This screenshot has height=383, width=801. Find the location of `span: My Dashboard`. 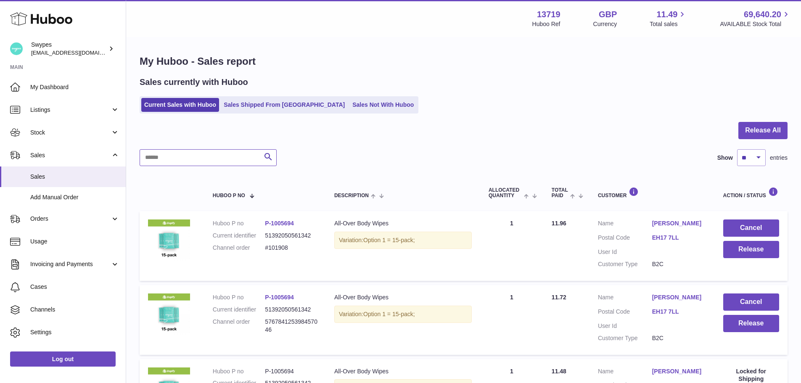

span: My Dashboard is located at coordinates (75, 87).